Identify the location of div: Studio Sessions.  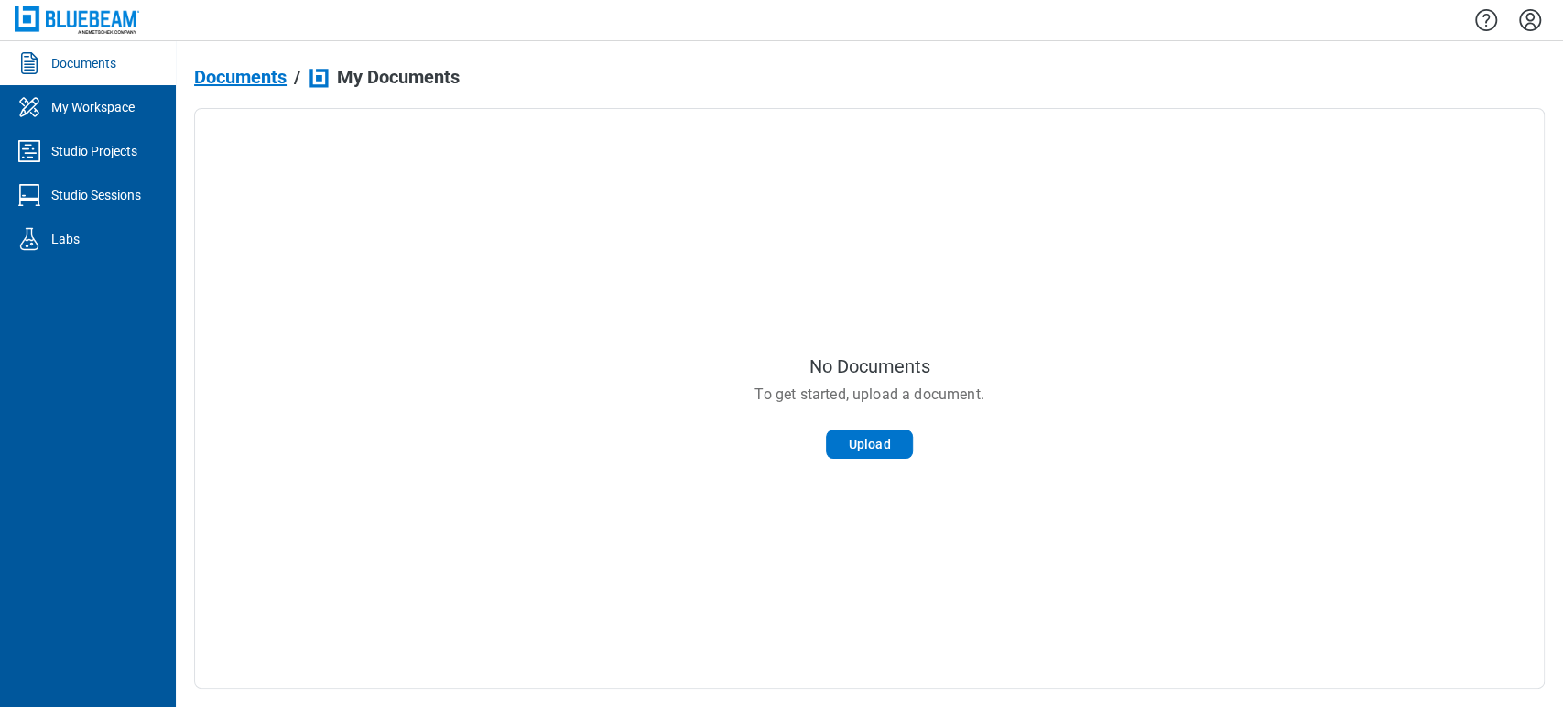
(96, 195).